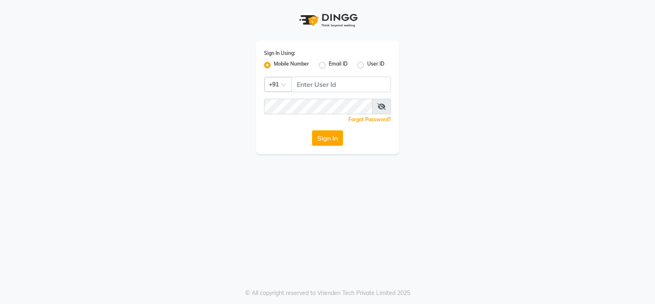 This screenshot has height=304, width=655. What do you see at coordinates (369, 119) in the screenshot?
I see `a: Forgot Password?` at bounding box center [369, 119].